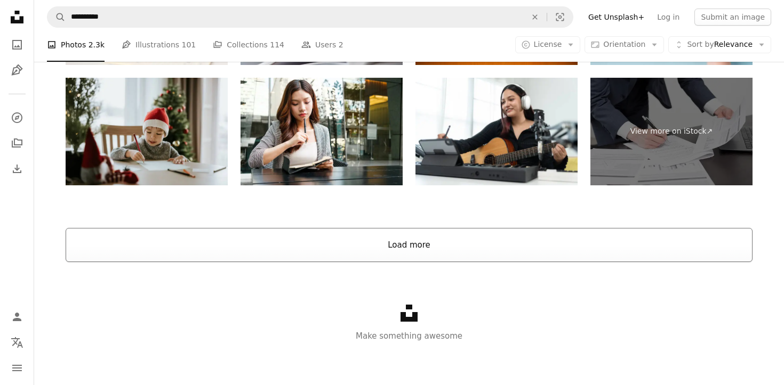 The image size is (784, 385). I want to click on a: Log in / Sign up, so click(17, 317).